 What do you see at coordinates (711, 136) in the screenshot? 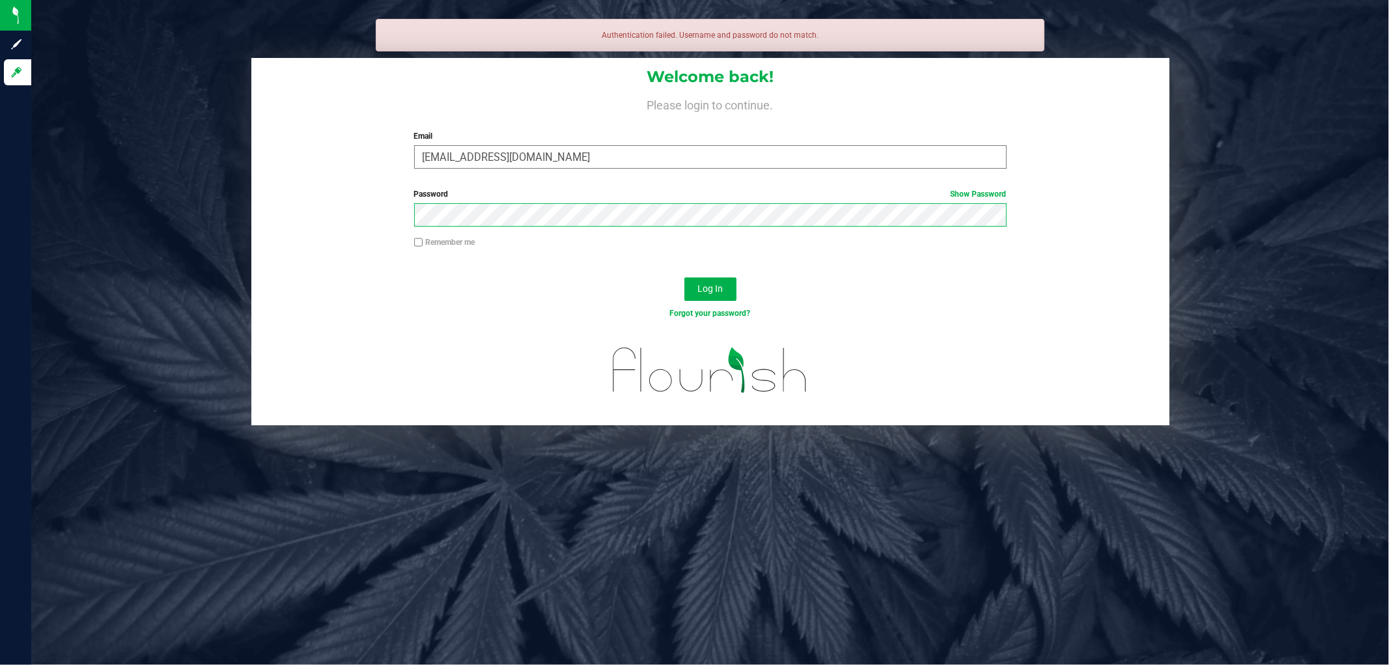
I see `label: Email` at bounding box center [711, 136].